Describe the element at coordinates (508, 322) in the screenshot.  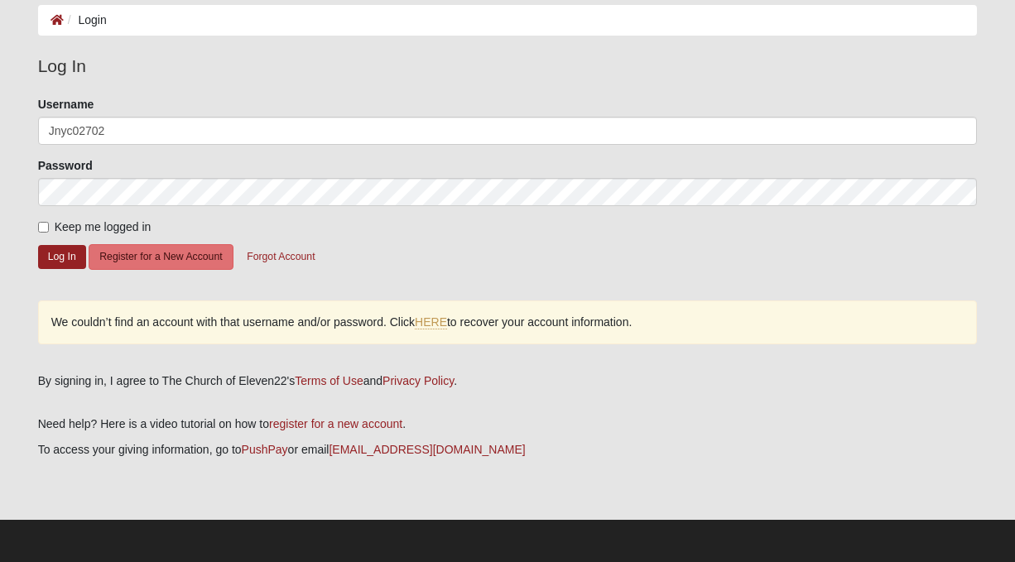
I see `div: We couldn’t find an account with that username and/or password. Click to recover your account inf...` at that location.